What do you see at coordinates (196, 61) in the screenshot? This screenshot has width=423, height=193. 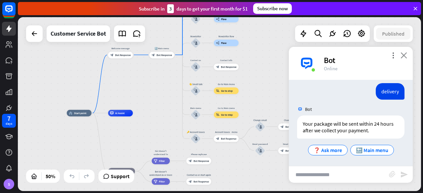 I see `div: Contact us` at bounding box center [196, 61].